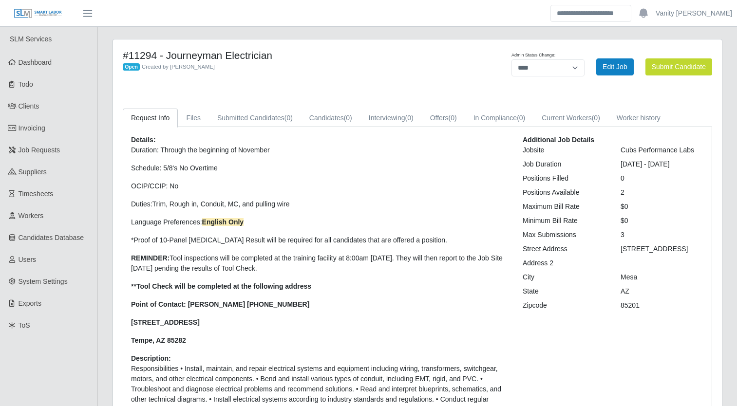  I want to click on span: Suppliers, so click(33, 172).